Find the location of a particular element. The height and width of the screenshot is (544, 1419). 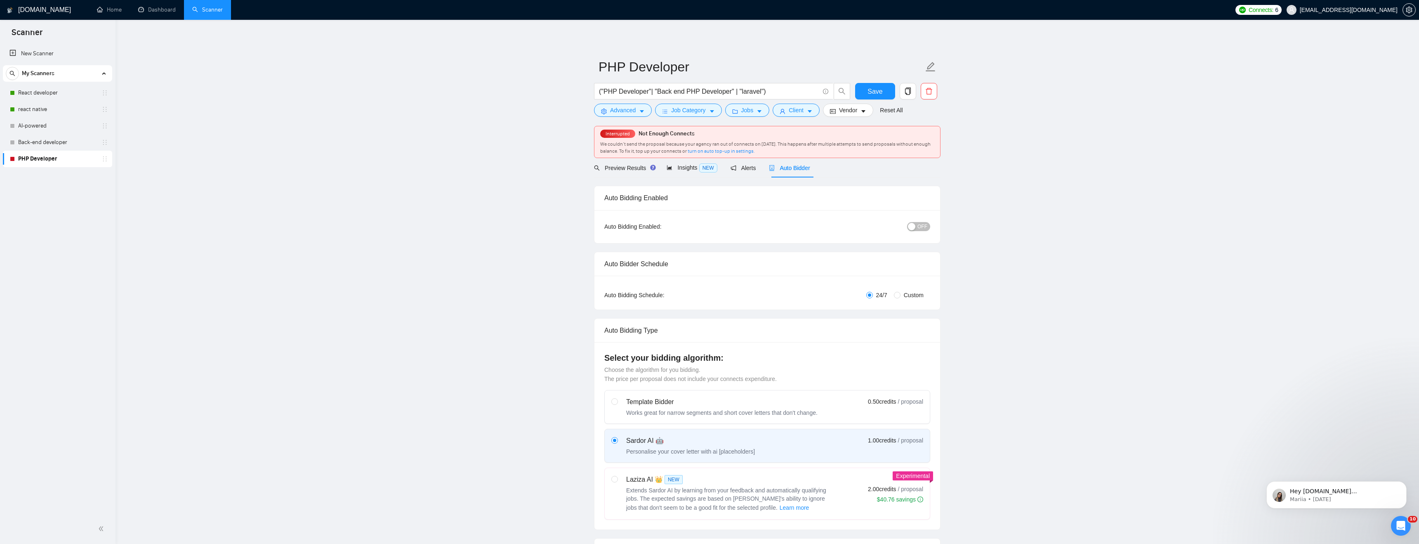

div: Template Bidder is located at coordinates (722, 402).